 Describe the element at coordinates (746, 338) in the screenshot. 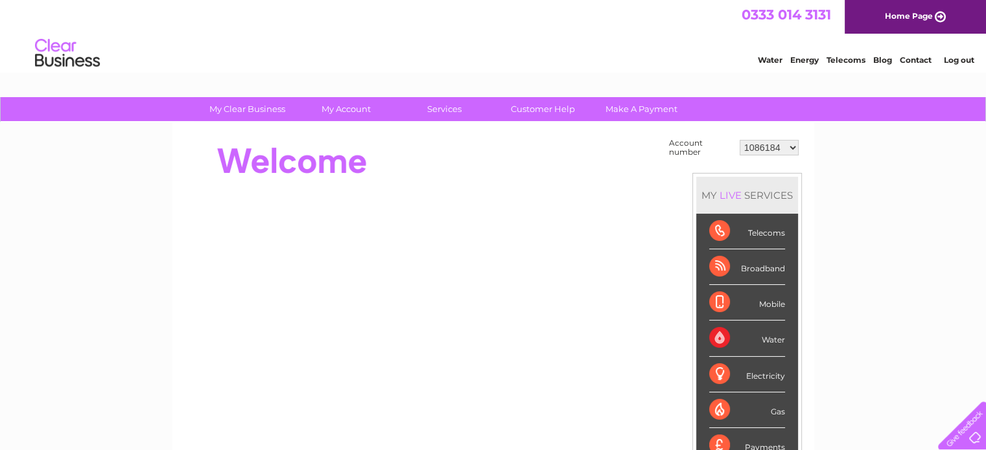

I see `div: Water` at that location.